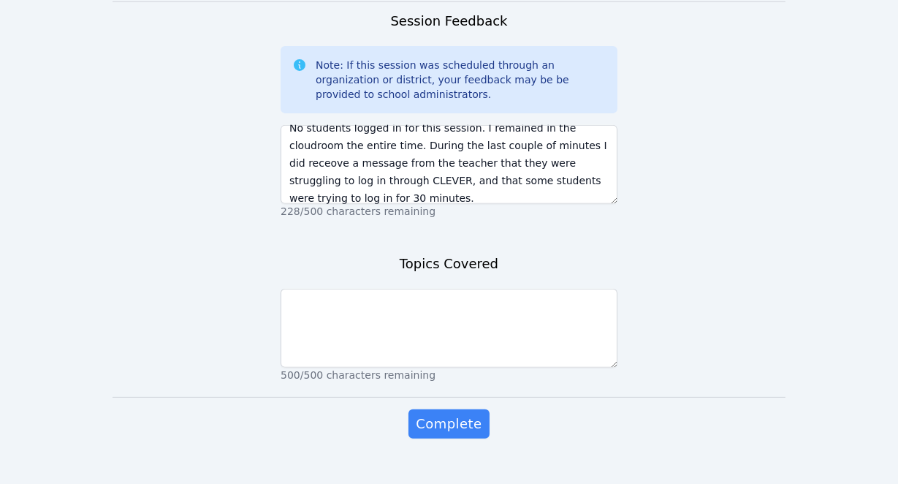 The image size is (898, 484). What do you see at coordinates (460, 80) in the screenshot?
I see `div: Note: If this session was scheduled through an organization or district, your feedback may be be ...` at bounding box center [460, 80].